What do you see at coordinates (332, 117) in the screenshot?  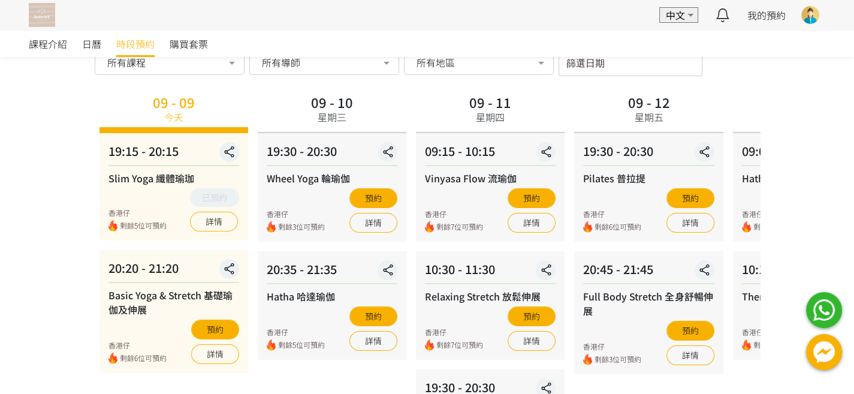 I see `div: 星期三` at bounding box center [332, 117].